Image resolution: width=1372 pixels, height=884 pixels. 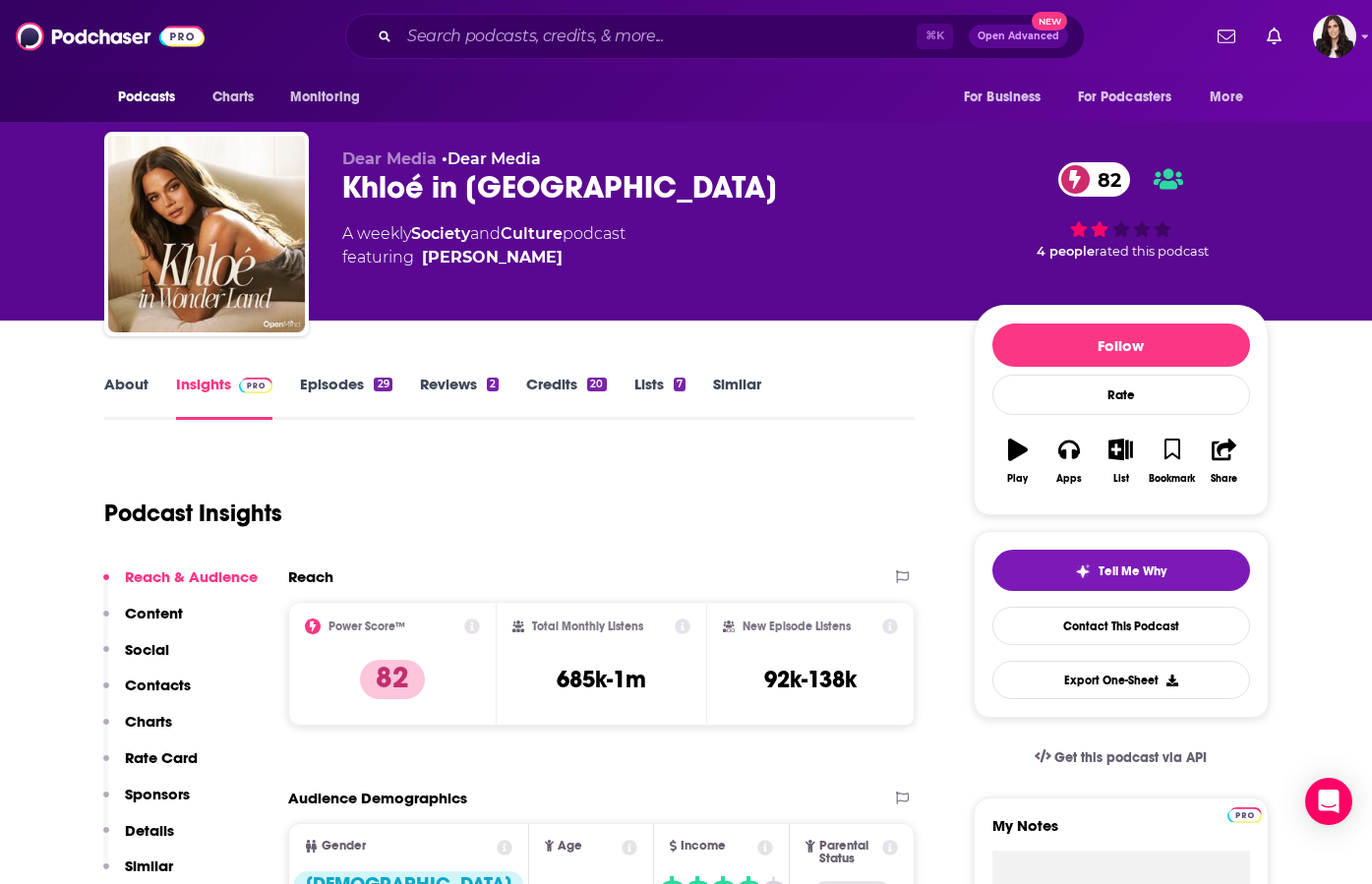 I want to click on div: Share, so click(x=1223, y=479).